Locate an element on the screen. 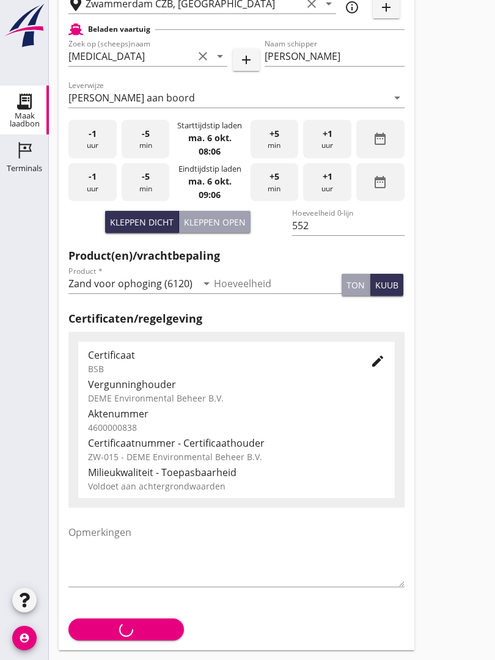  div: ton is located at coordinates (355, 285).